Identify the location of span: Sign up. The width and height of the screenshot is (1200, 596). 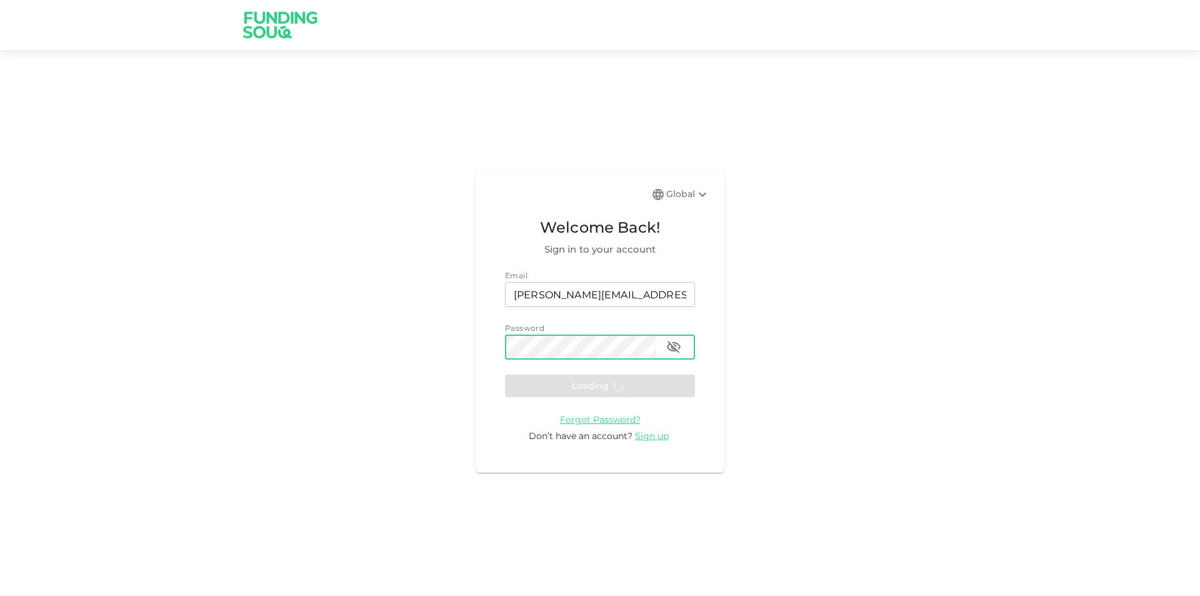
(652, 436).